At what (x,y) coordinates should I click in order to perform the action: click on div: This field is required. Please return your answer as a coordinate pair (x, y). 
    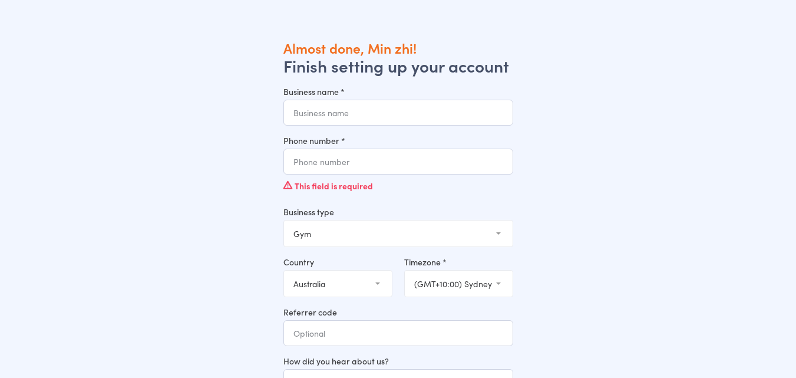
    Looking at the image, I should click on (398, 186).